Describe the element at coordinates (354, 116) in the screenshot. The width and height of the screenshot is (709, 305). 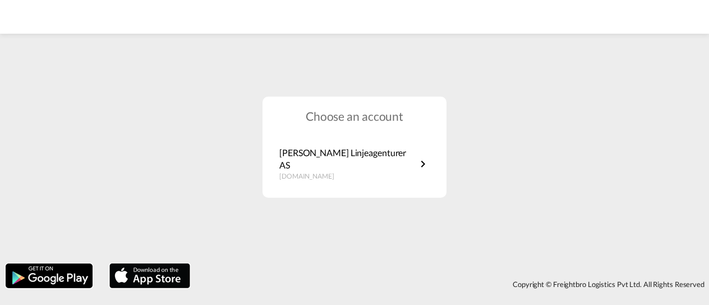
I see `h1: Choose an account` at that location.